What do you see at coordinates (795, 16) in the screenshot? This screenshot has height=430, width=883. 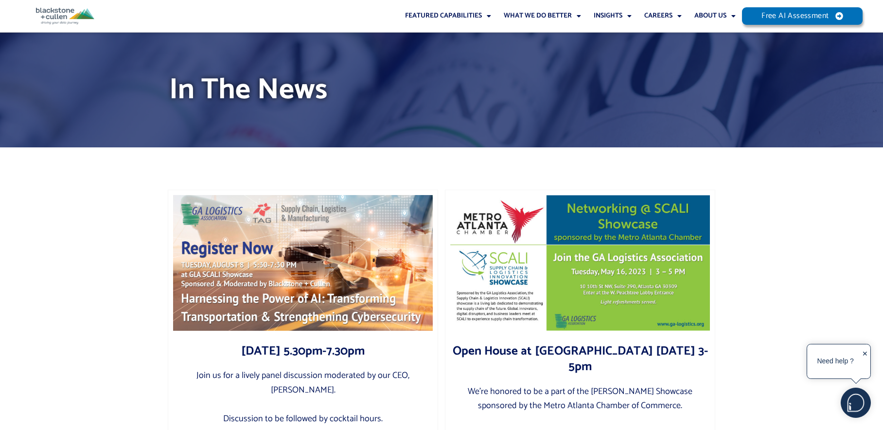 I see `span: Free AI Assessment` at bounding box center [795, 16].